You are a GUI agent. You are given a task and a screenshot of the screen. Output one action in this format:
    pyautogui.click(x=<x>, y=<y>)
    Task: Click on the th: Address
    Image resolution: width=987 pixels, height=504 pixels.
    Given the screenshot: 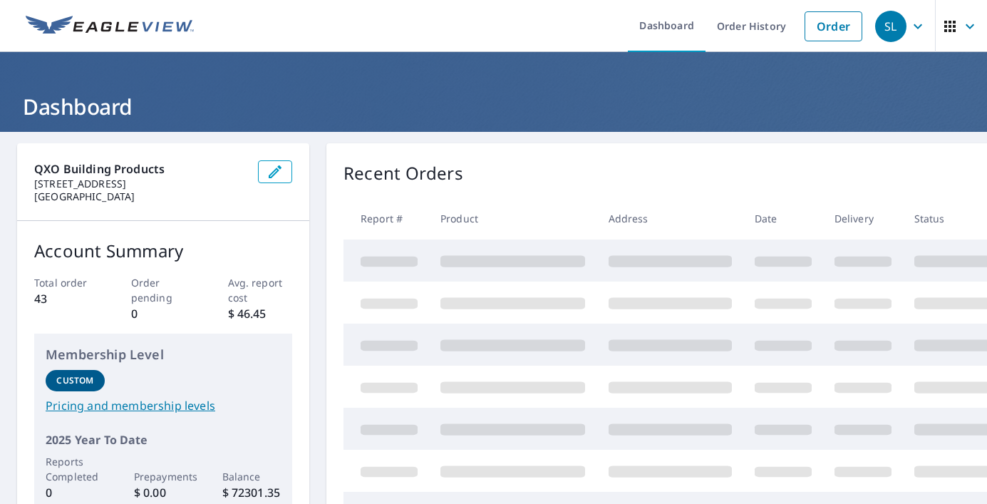 What is the action you would take?
    pyautogui.click(x=670, y=218)
    